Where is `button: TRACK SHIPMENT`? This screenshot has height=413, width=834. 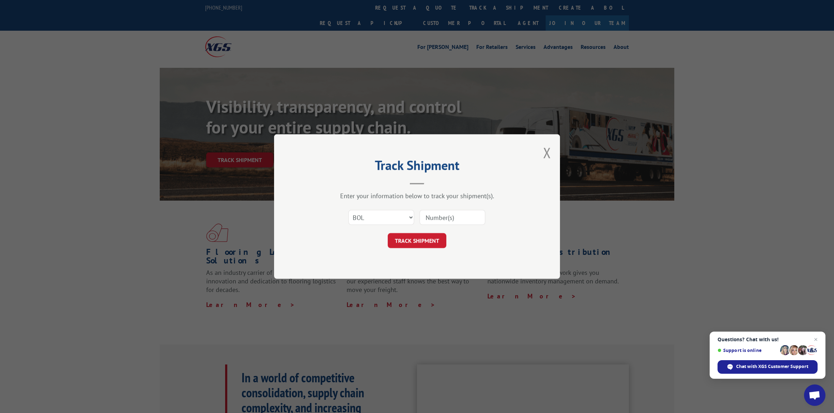 button: TRACK SHIPMENT is located at coordinates (417, 241).